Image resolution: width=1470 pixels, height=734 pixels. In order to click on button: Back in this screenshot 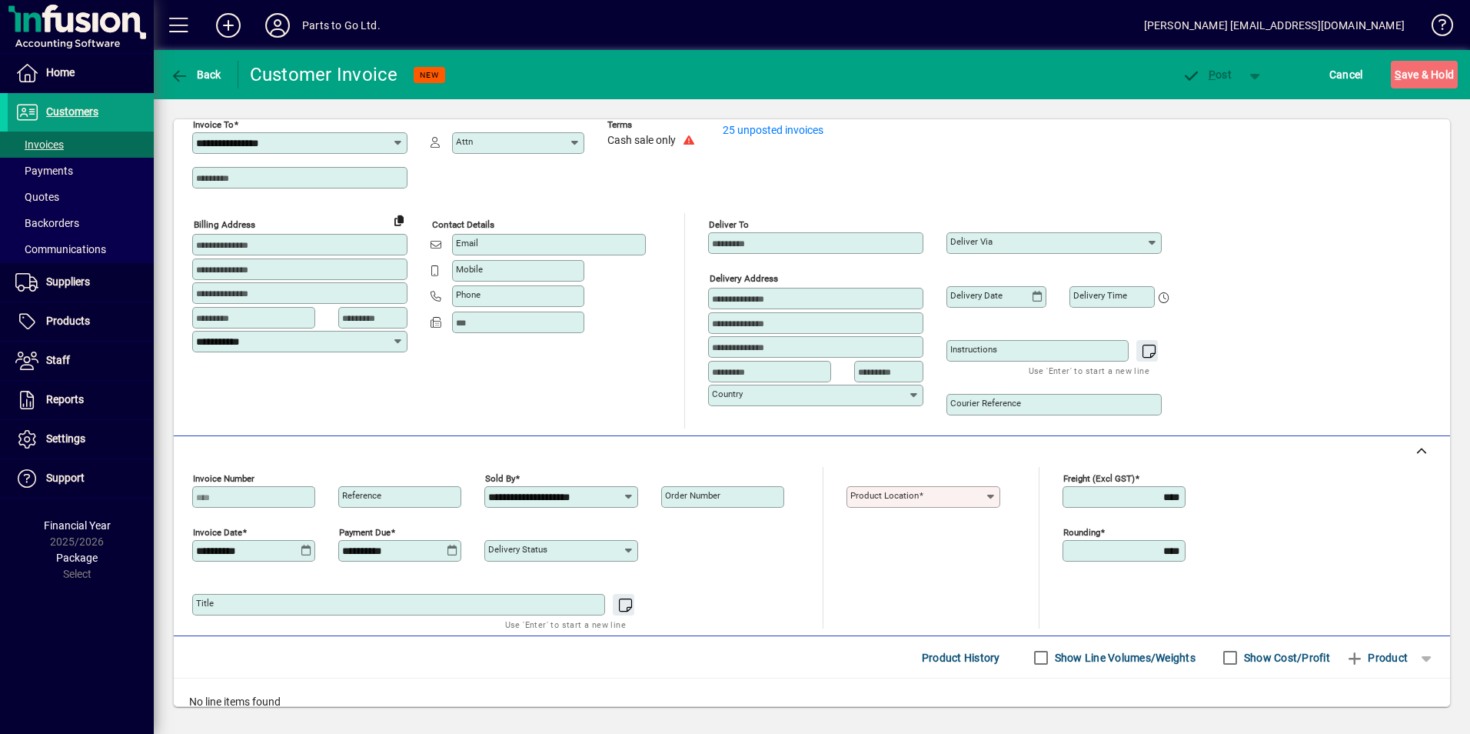, I will do `click(195, 75)`.